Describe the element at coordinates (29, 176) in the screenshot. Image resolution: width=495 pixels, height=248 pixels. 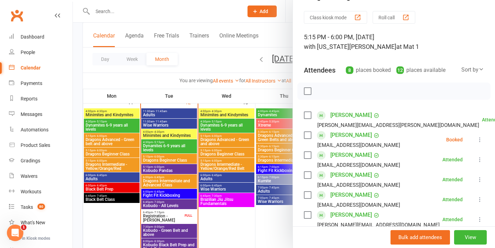
I see `div: Waivers` at that location.